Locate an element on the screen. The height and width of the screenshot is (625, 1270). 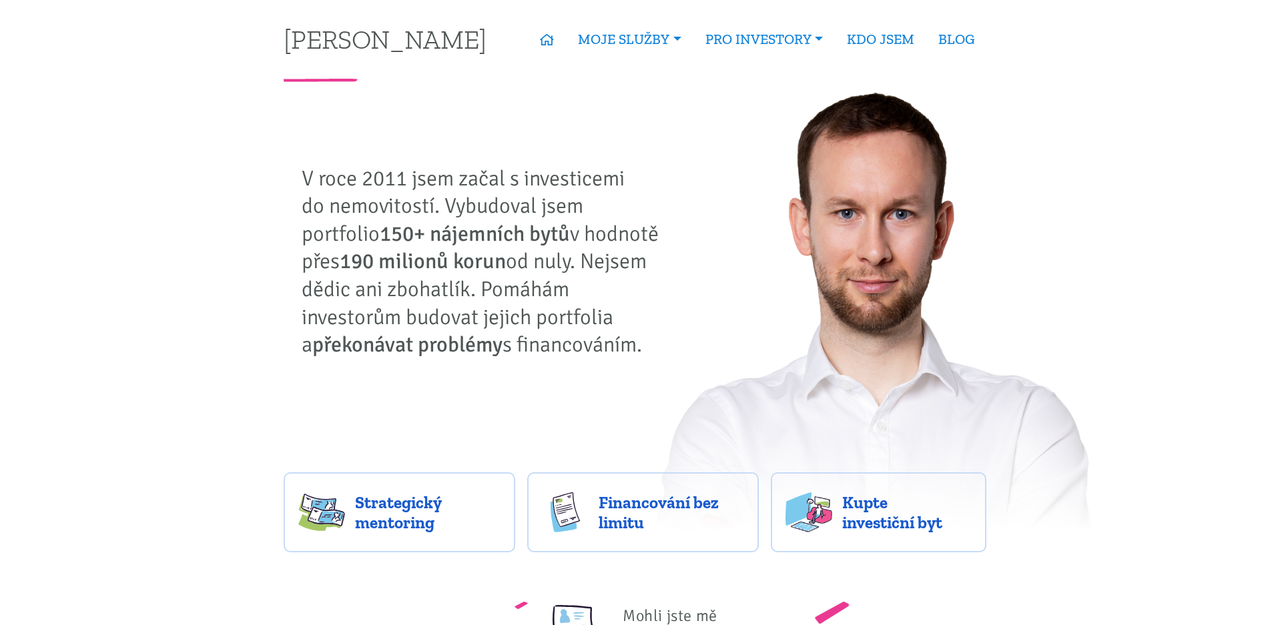
span: Strategický mentoring is located at coordinates (428, 513).